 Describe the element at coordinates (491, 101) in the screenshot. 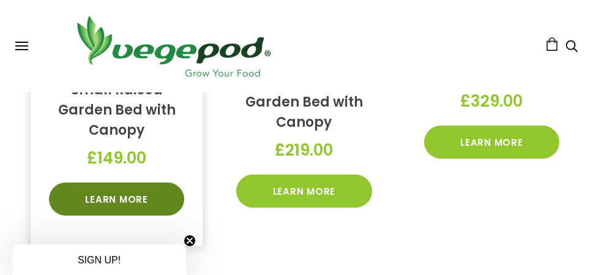

I see `div: £329.00` at that location.